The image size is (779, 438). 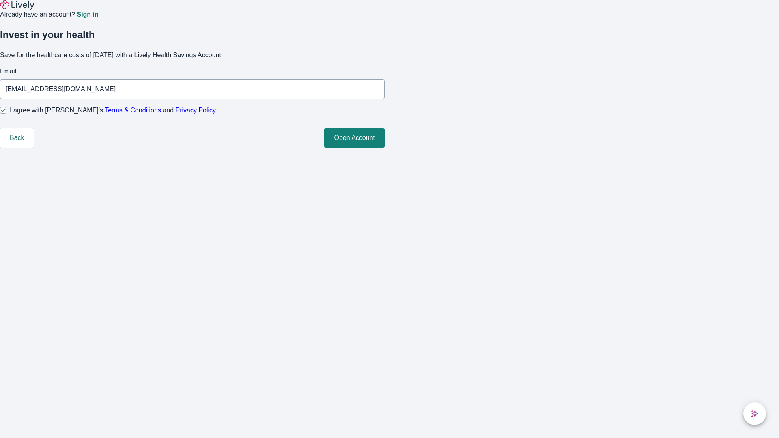 I want to click on a: Terms & Conditions, so click(x=133, y=110).